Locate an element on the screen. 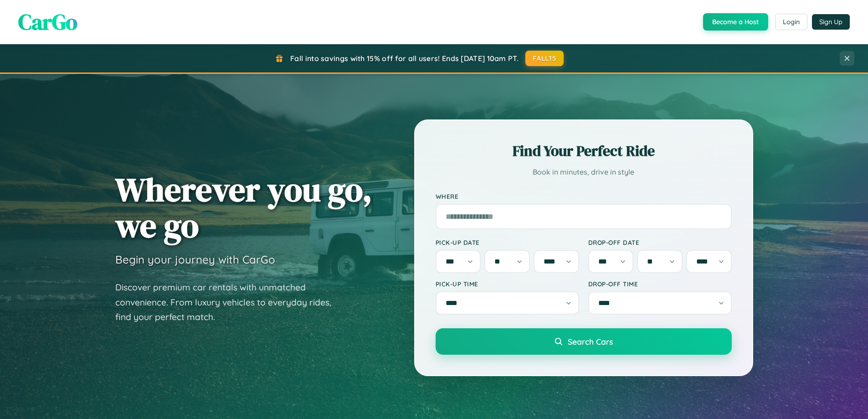 This screenshot has width=868, height=419. label: Where is located at coordinates (584, 196).